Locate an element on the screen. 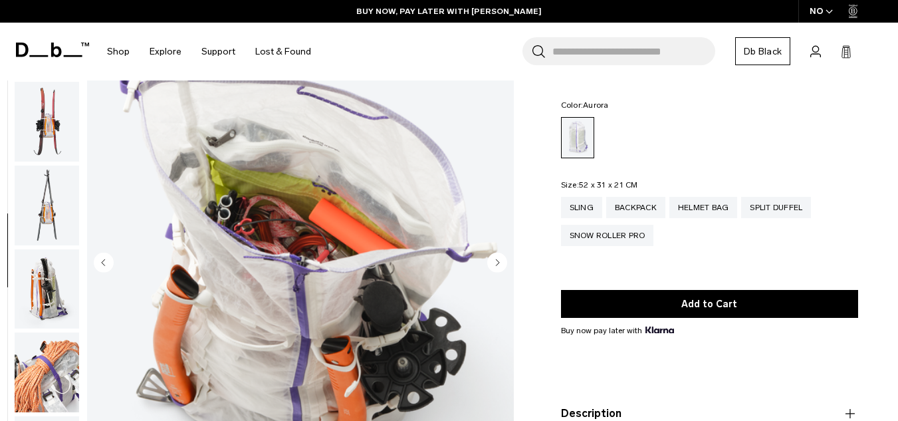 This screenshot has height=421, width=898. button: Weigh_Lighter_Backpack_25L_10.png is located at coordinates (47, 289).